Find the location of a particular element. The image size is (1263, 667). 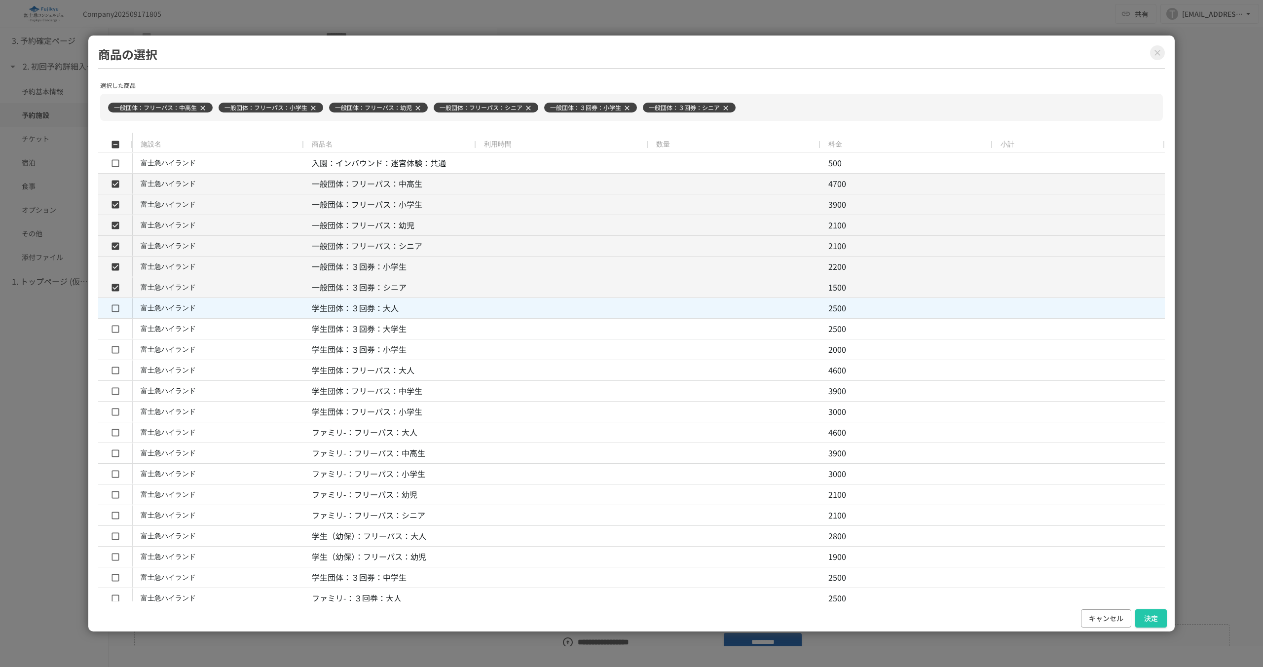

p: 2200 is located at coordinates (837, 267).